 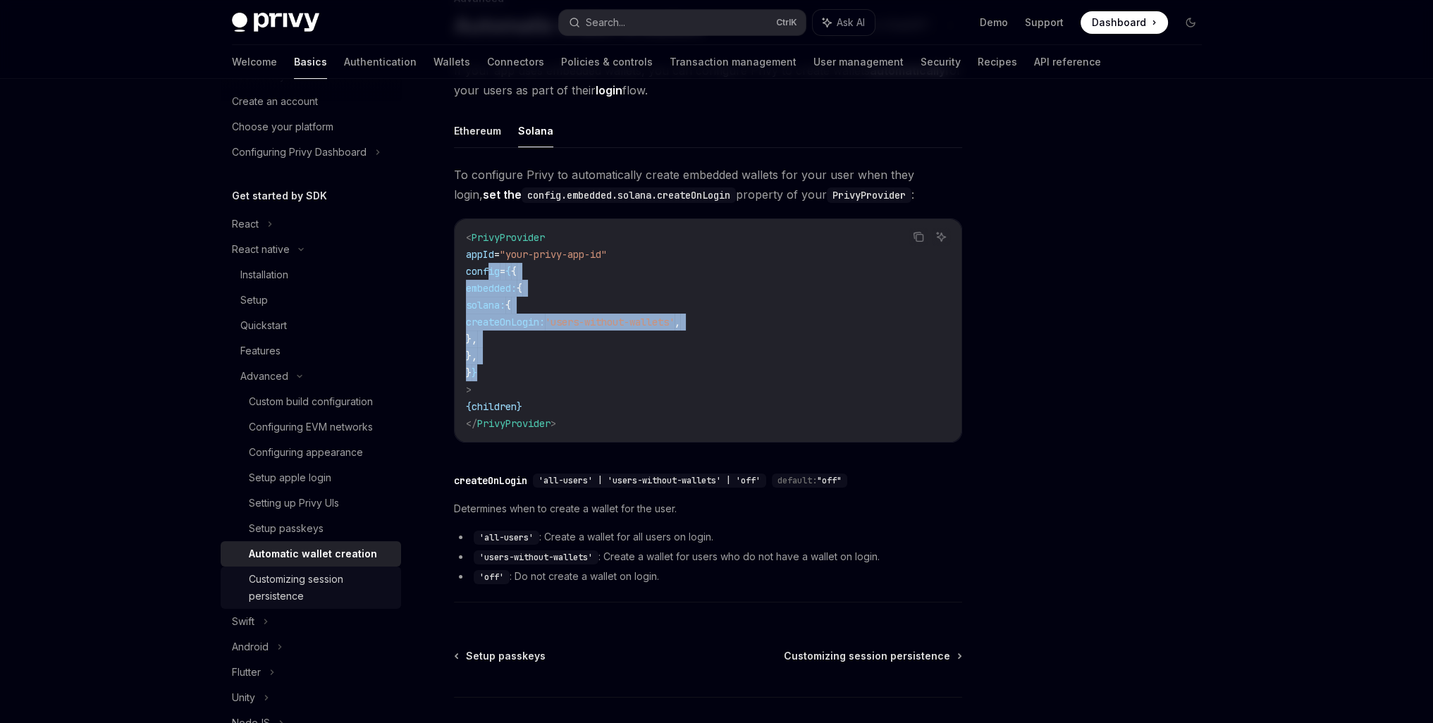 I want to click on span: embedded:, so click(x=491, y=288).